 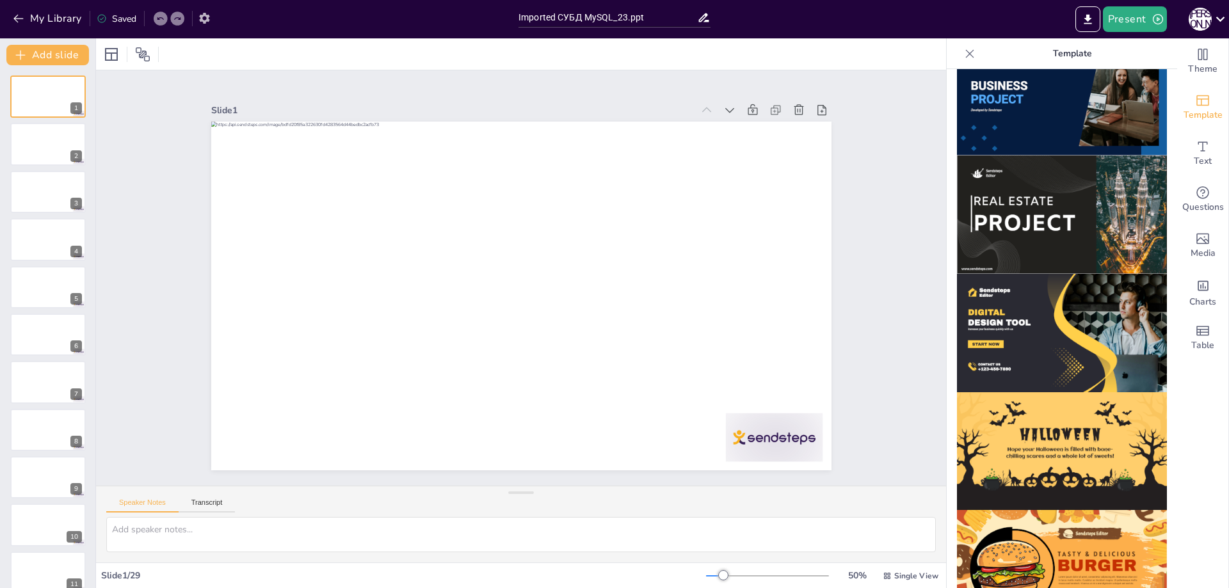 I want to click on img: thumb-10.png, so click(x=1062, y=96).